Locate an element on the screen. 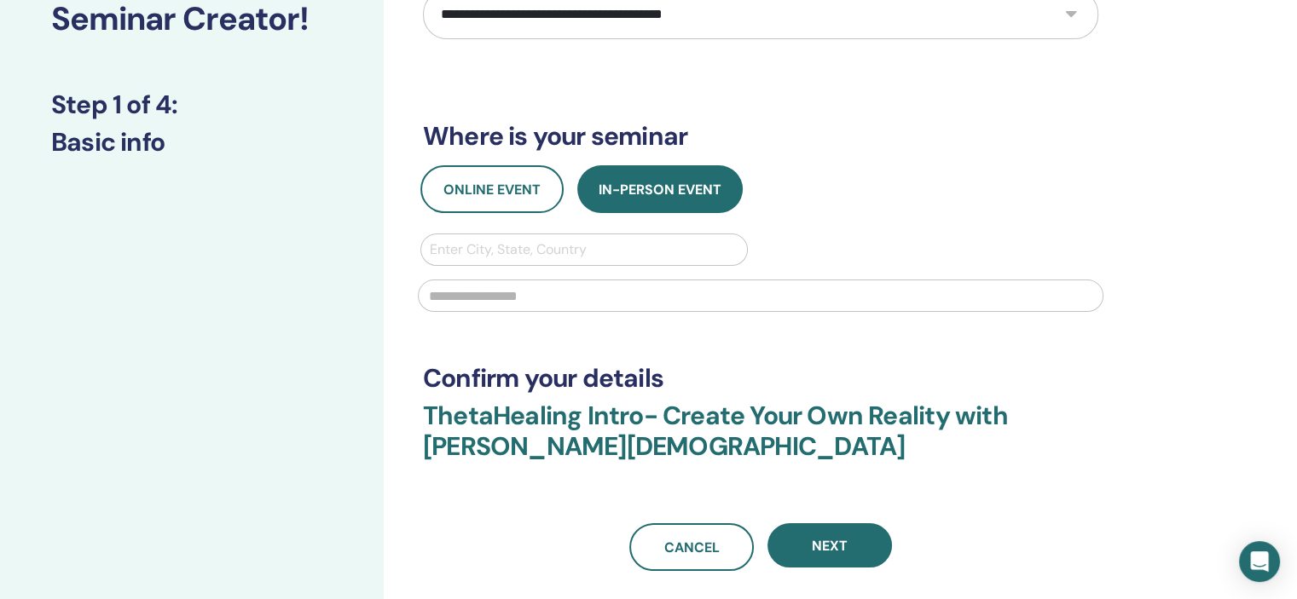  span: Online Event is located at coordinates (492, 189).